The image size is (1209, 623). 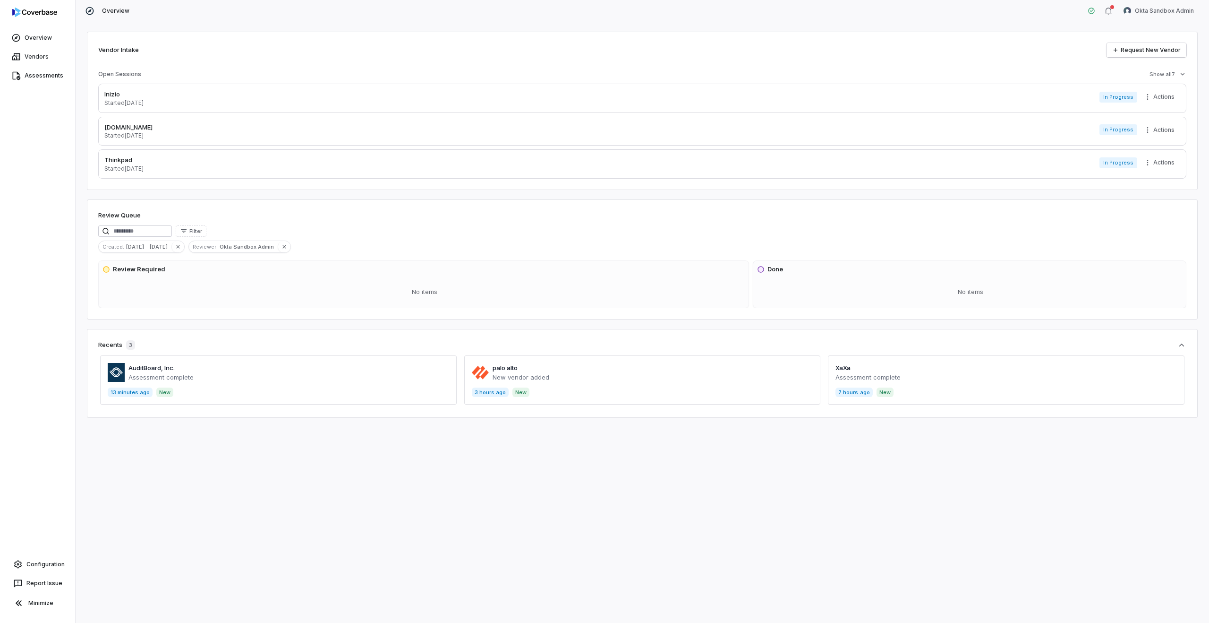 I want to click on a: Vendors, so click(x=37, y=57).